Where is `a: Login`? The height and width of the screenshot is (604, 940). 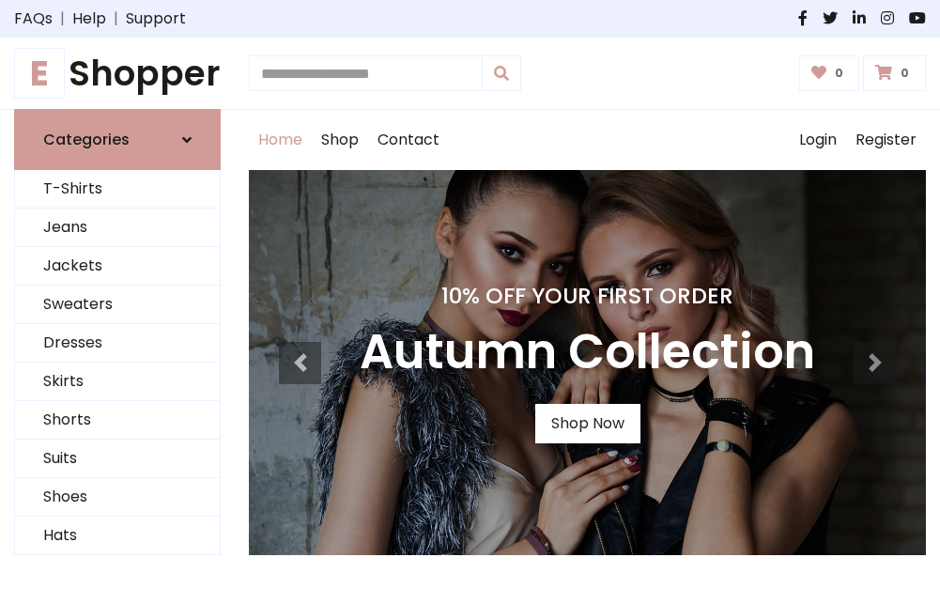 a: Login is located at coordinates (818, 140).